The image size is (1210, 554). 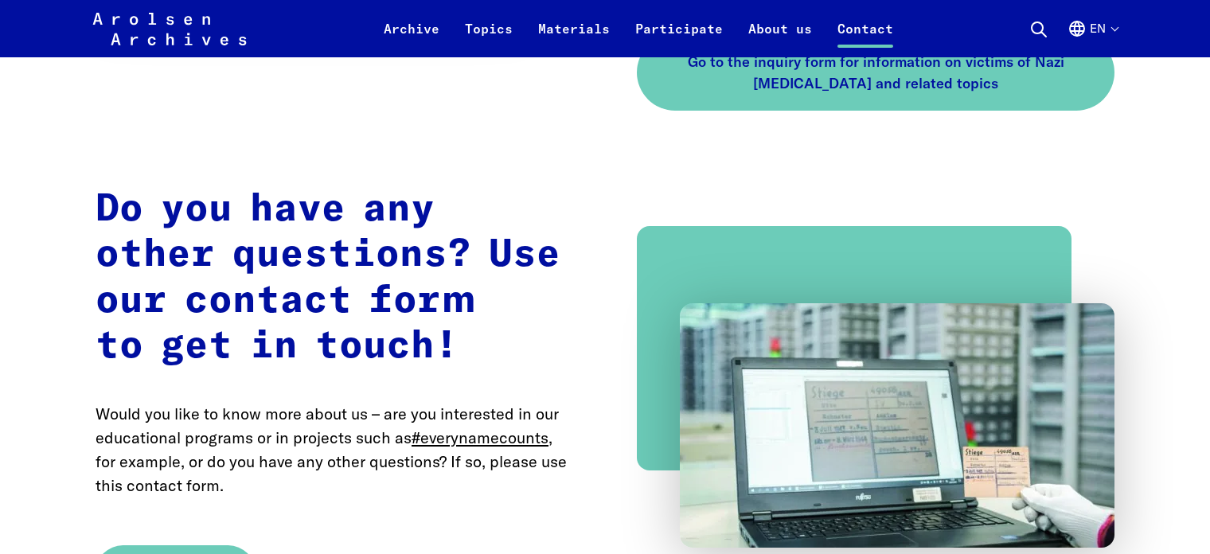 I want to click on a: #everynamecounts, so click(x=480, y=437).